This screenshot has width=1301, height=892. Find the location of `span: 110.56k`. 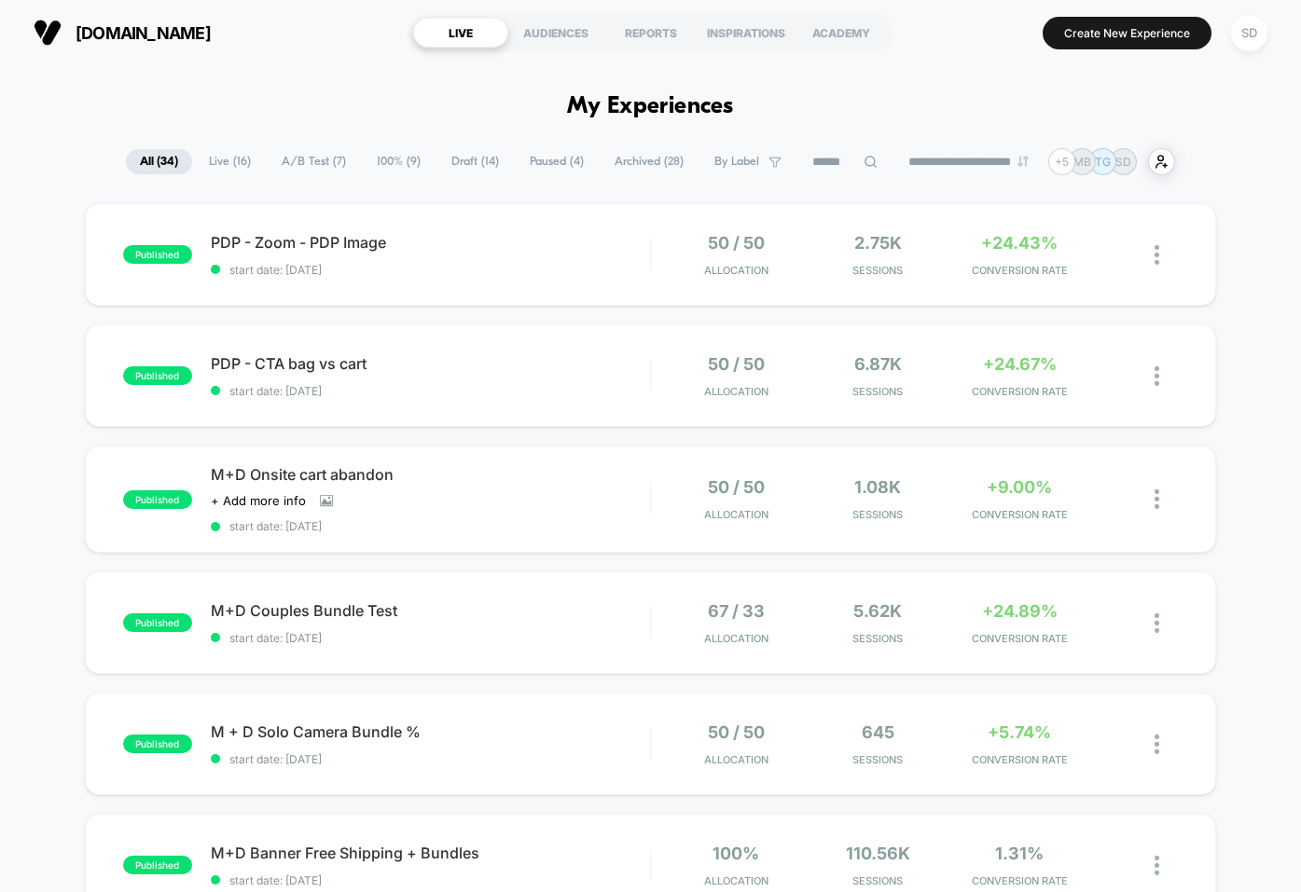

span: 110.56k is located at coordinates (877, 853).